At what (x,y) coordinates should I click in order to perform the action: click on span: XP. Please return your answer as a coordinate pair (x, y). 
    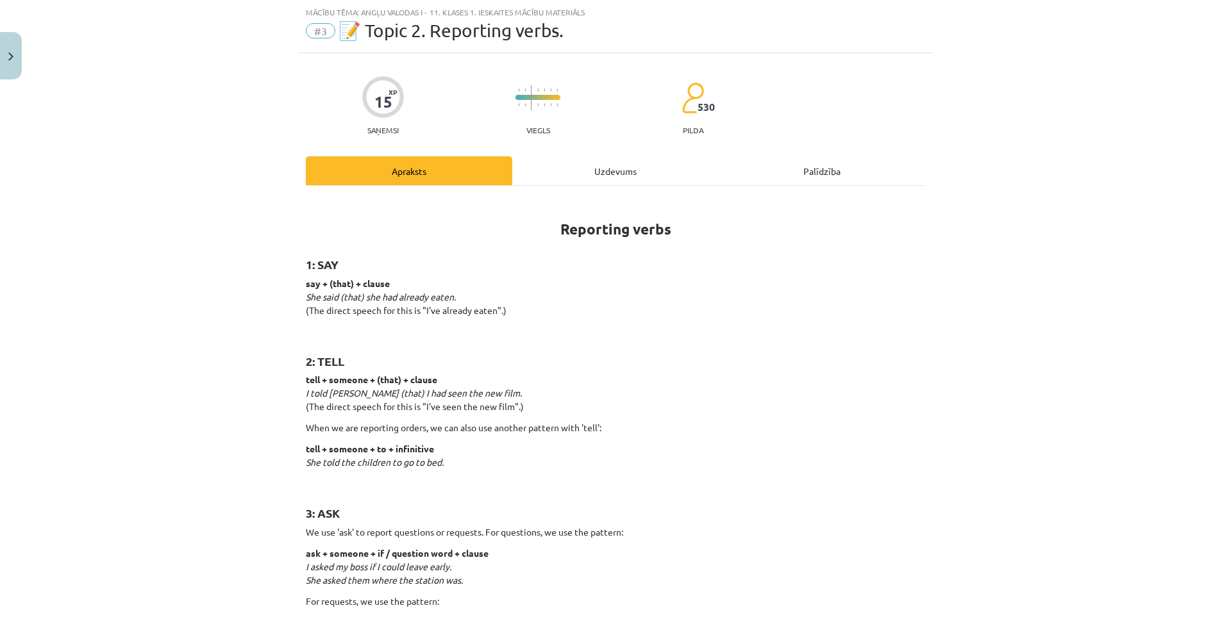
    Looking at the image, I should click on (392, 92).